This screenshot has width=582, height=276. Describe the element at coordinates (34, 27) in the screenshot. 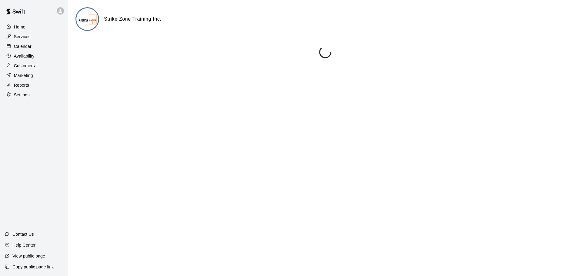

I see `a: Home` at that location.